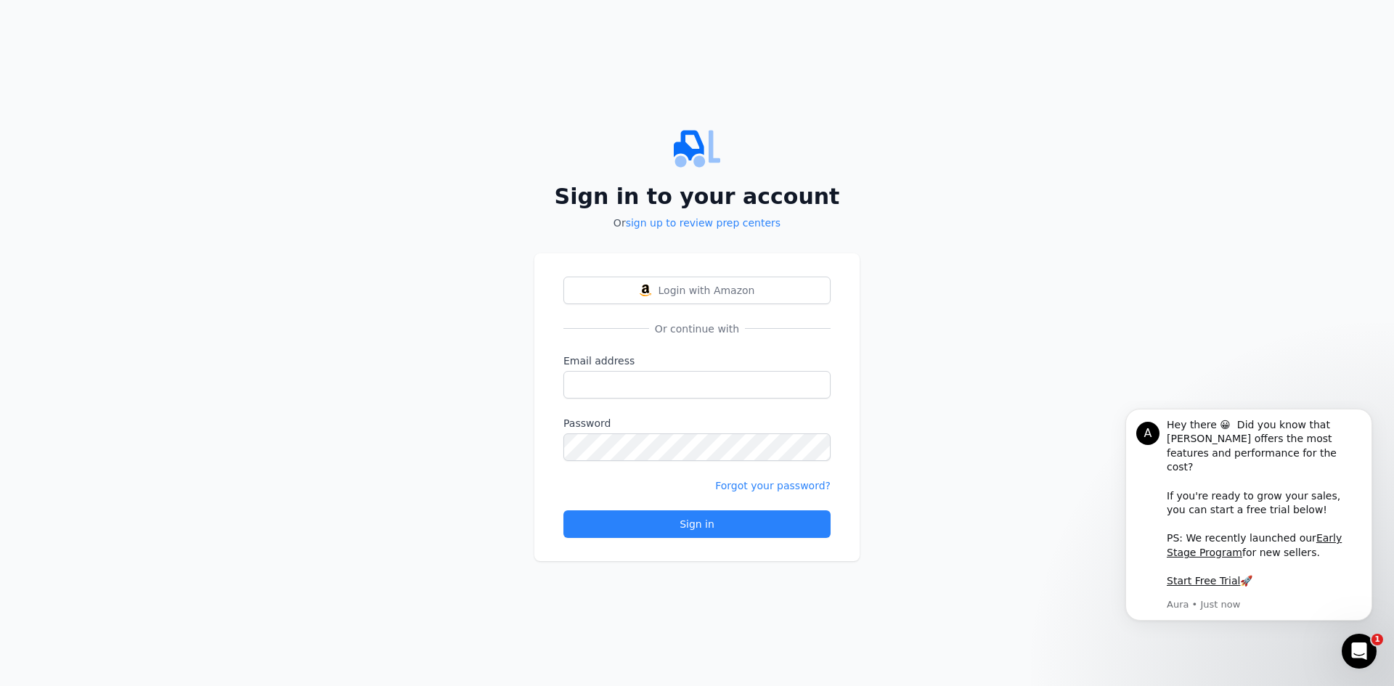 This screenshot has width=1394, height=686. I want to click on label: Password, so click(697, 423).